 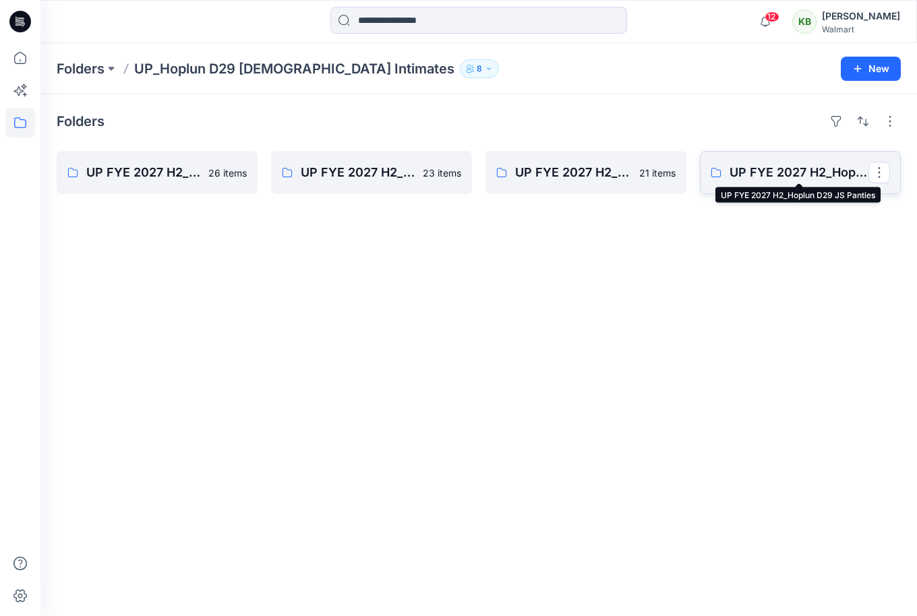 I want to click on p: UP FYE 2027 H2_Hoplun D29 NB Panties, so click(x=143, y=173).